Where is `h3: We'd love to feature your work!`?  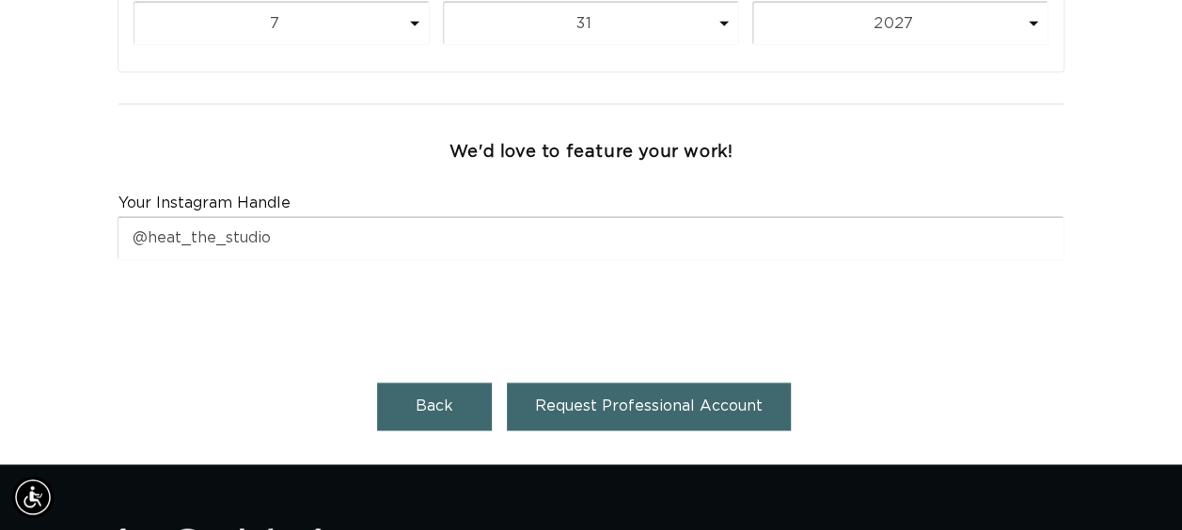 h3: We'd love to feature your work! is located at coordinates (591, 152).